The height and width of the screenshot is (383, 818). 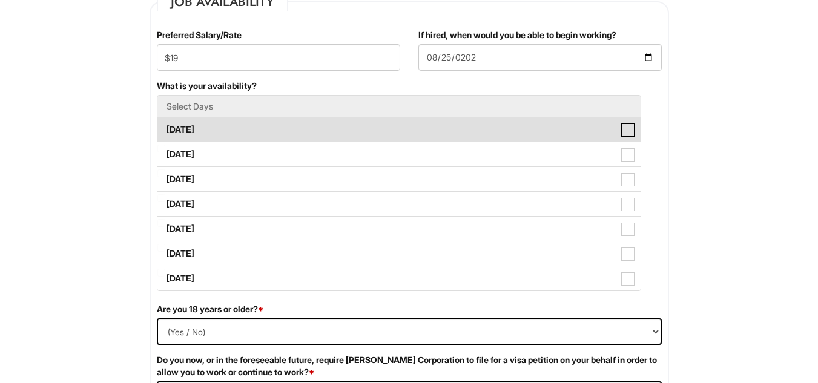 What do you see at coordinates (210, 310) in the screenshot?
I see `label: Are you 18 years or older?` at bounding box center [210, 310].